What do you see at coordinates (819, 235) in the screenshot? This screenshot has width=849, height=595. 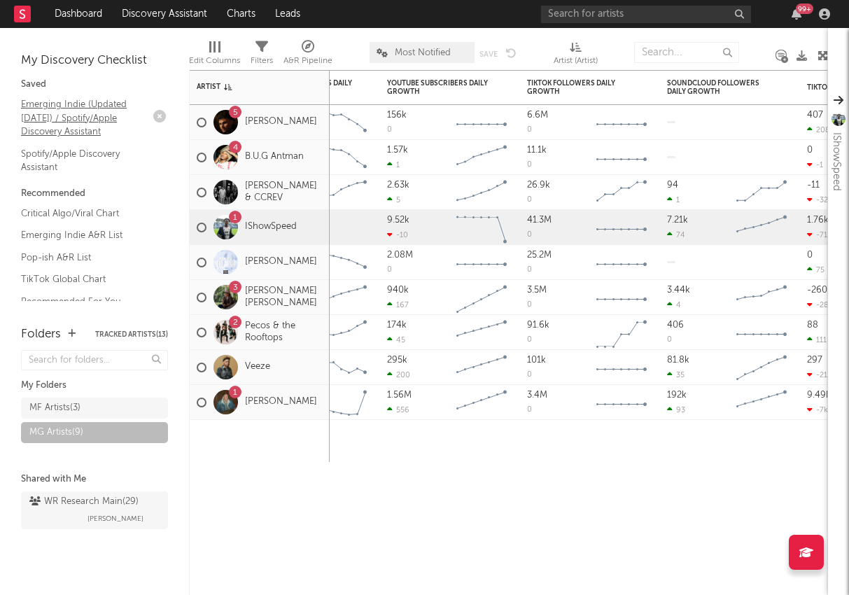 I see `div: -715` at bounding box center [819, 235].